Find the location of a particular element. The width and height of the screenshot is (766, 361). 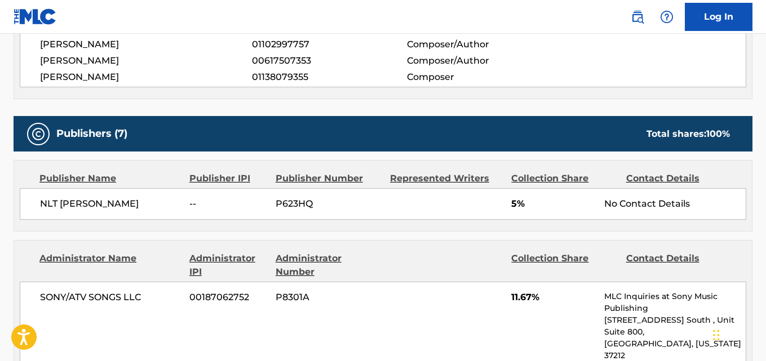

span: SONY/ATV SONGS LLC is located at coordinates (111, 298).